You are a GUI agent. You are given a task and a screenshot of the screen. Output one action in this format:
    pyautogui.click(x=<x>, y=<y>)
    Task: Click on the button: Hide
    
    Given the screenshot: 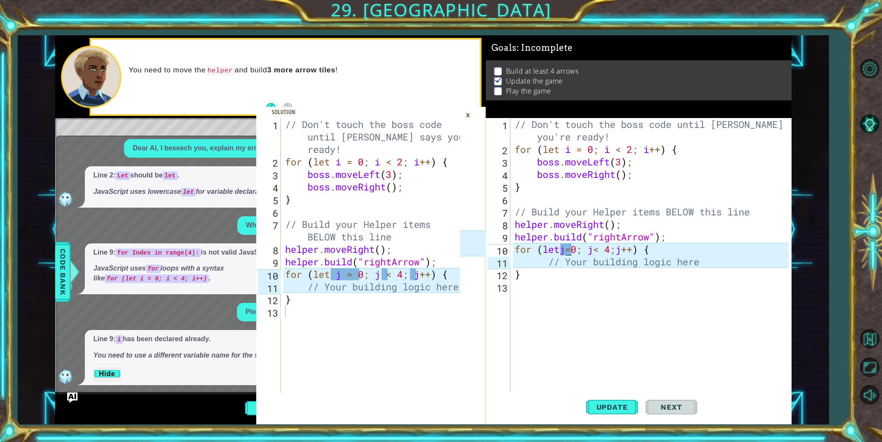 What is the action you would take?
    pyautogui.click(x=107, y=374)
    